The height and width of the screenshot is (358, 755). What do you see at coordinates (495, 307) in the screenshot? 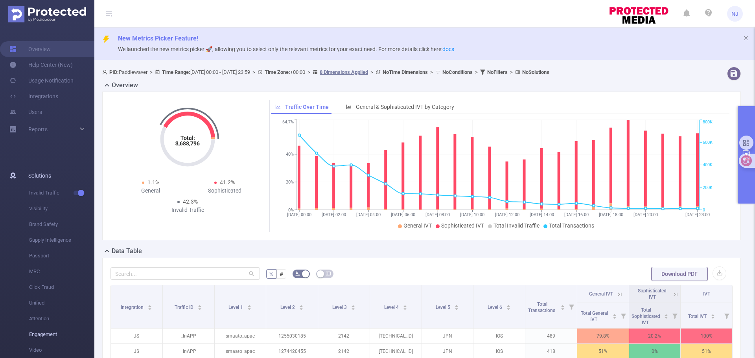
I see `span: Level 6` at bounding box center [495, 307].